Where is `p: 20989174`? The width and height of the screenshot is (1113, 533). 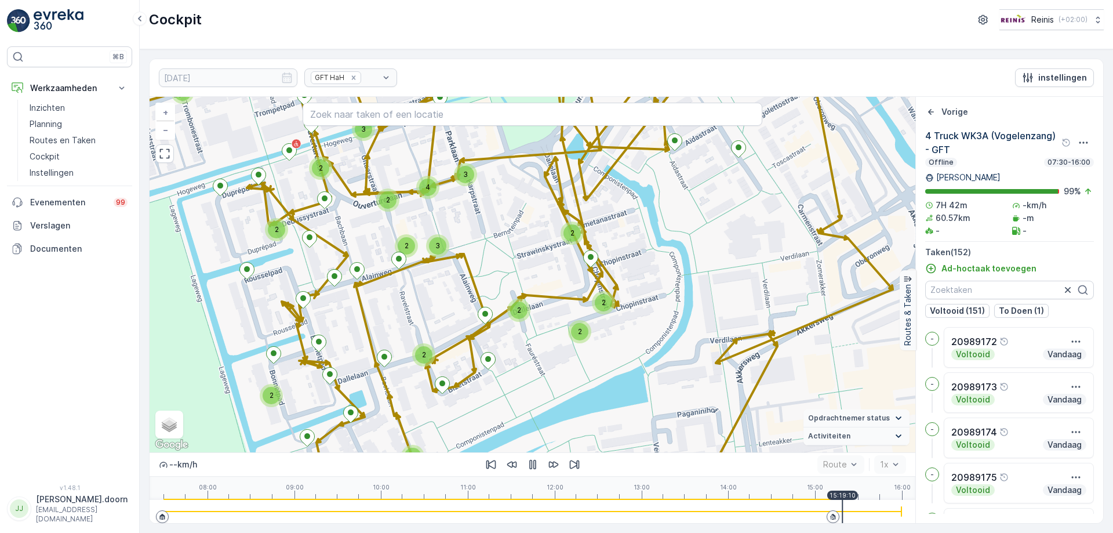
p: 20989174 is located at coordinates (974, 432).